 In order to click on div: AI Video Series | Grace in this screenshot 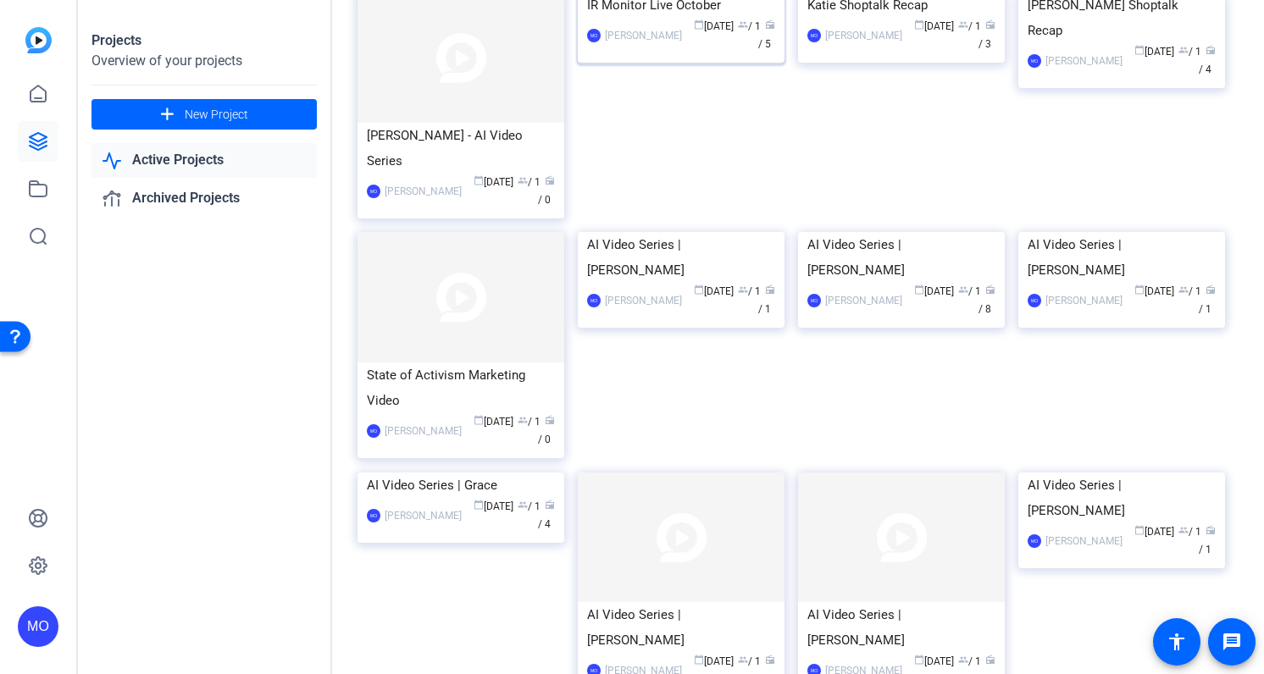, I will do `click(461, 485)`.